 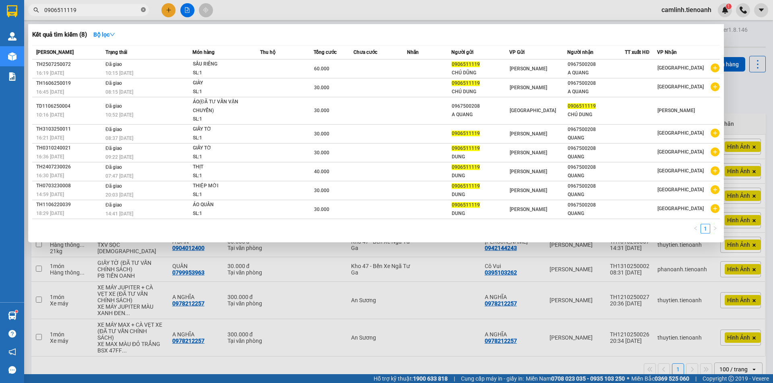 I want to click on li: 1, so click(x=705, y=229).